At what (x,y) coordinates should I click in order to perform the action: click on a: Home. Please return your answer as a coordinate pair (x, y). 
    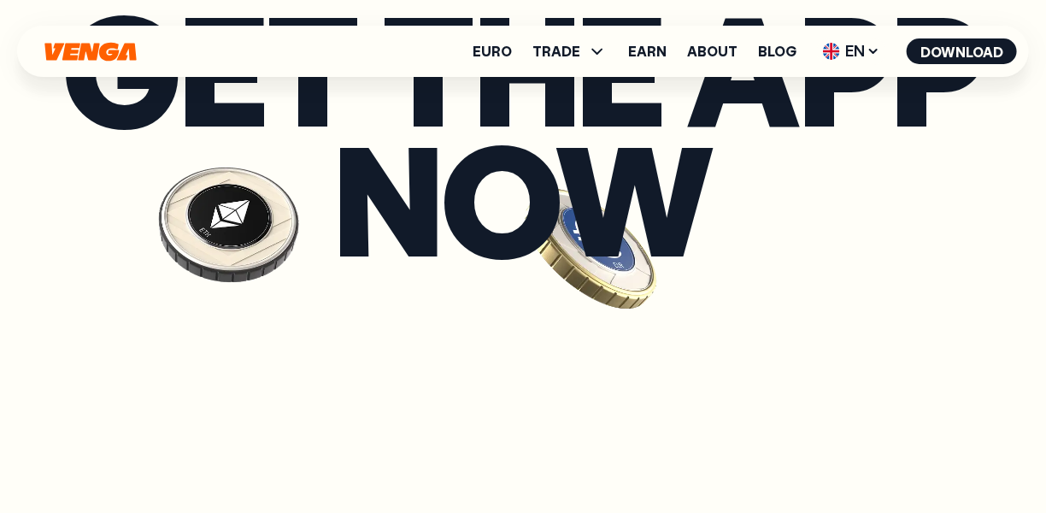
    Looking at the image, I should click on (91, 51).